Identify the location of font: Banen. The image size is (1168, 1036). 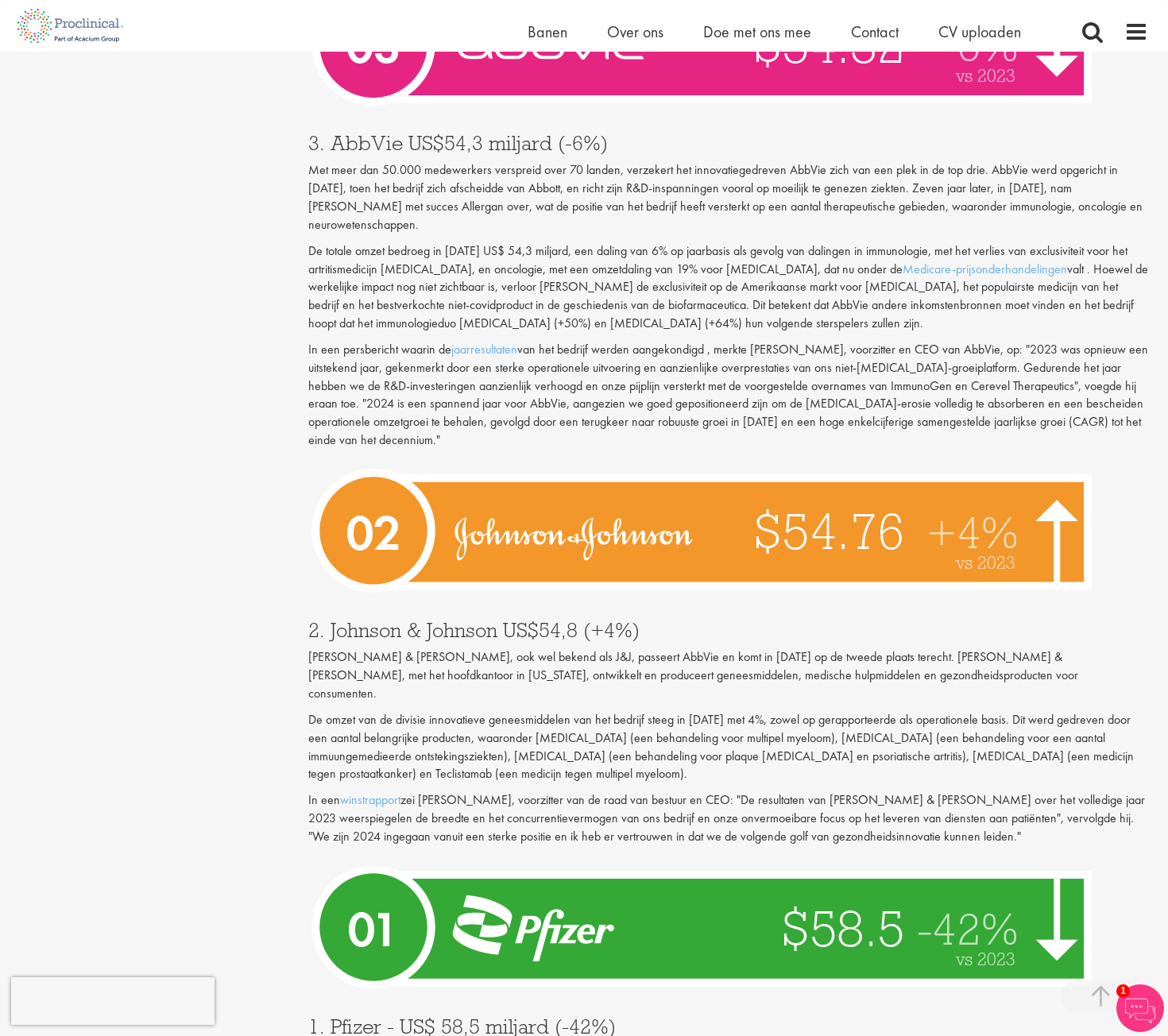
(547, 31).